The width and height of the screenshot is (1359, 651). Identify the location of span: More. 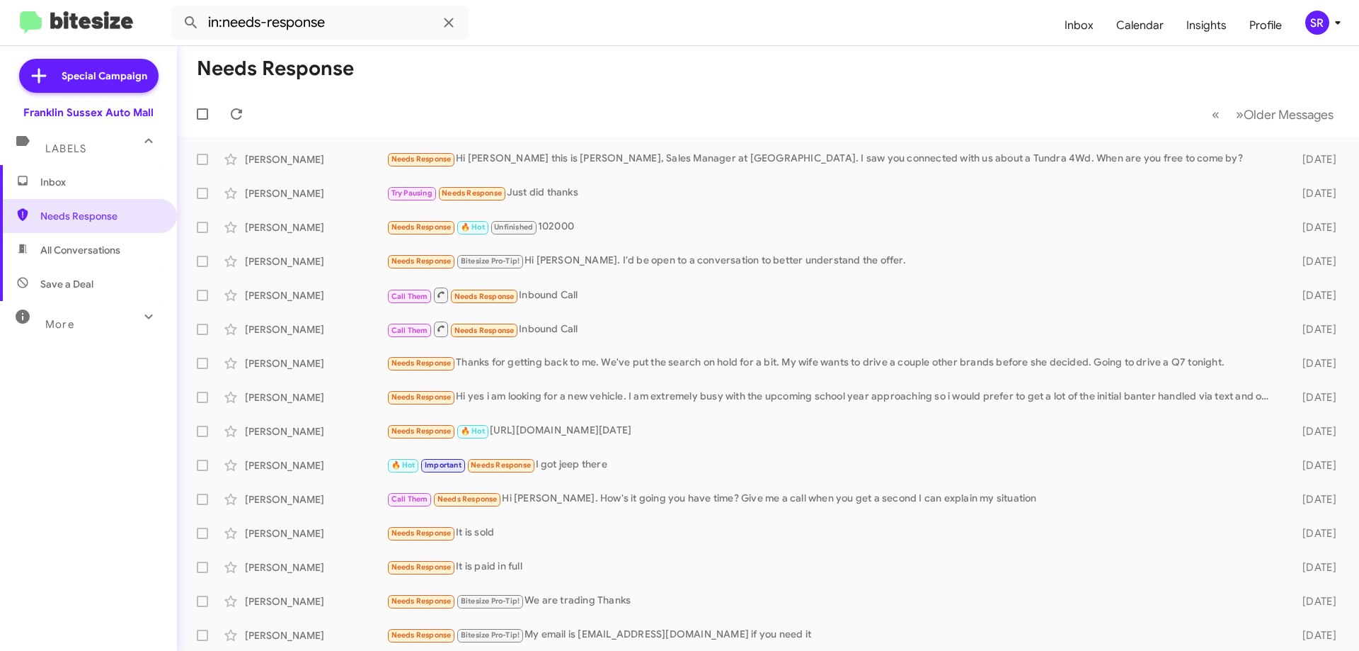
(59, 324).